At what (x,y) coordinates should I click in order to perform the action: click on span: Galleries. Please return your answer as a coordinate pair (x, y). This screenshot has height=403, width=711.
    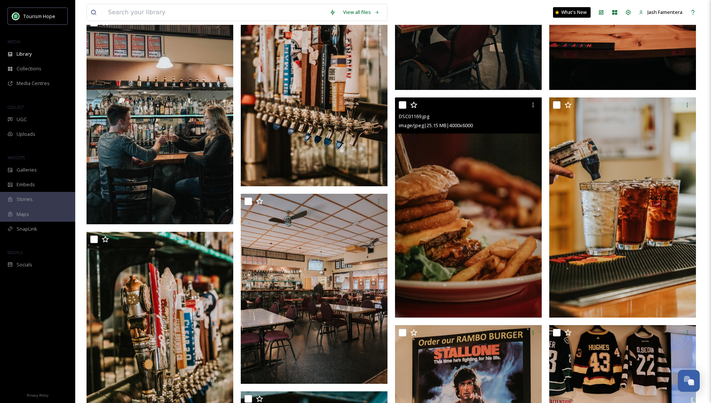
    Looking at the image, I should click on (27, 170).